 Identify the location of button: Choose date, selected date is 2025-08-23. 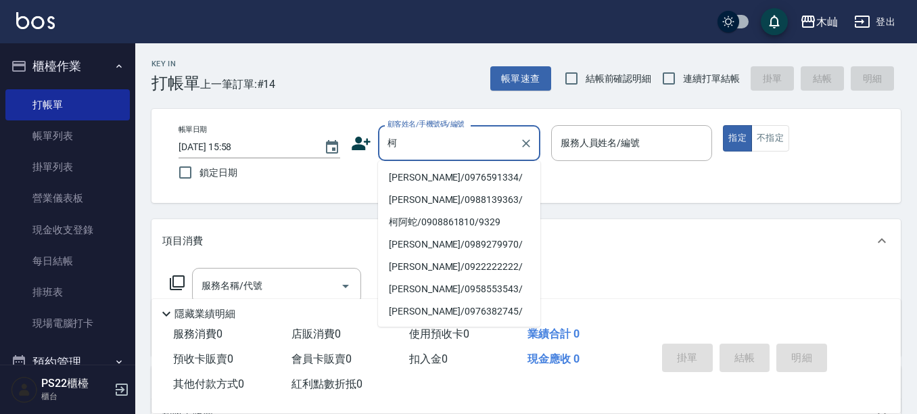
(332, 147).